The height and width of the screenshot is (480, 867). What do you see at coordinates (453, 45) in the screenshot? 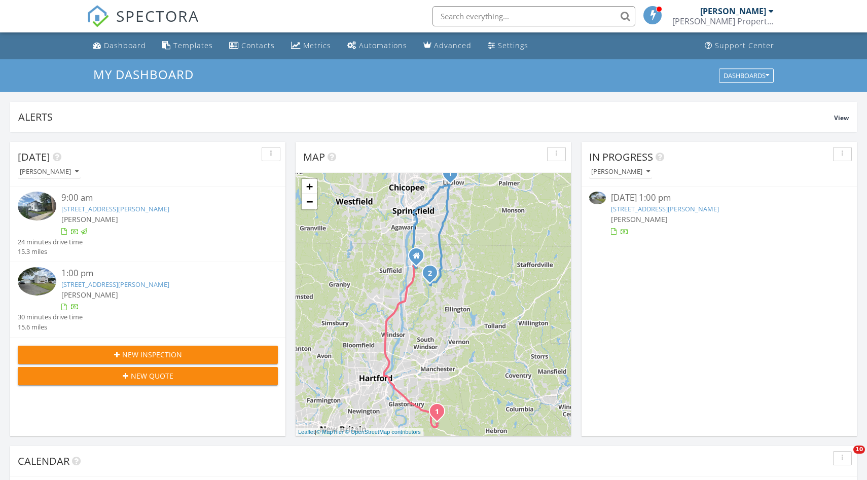
I see `div: Advanced` at bounding box center [453, 45].